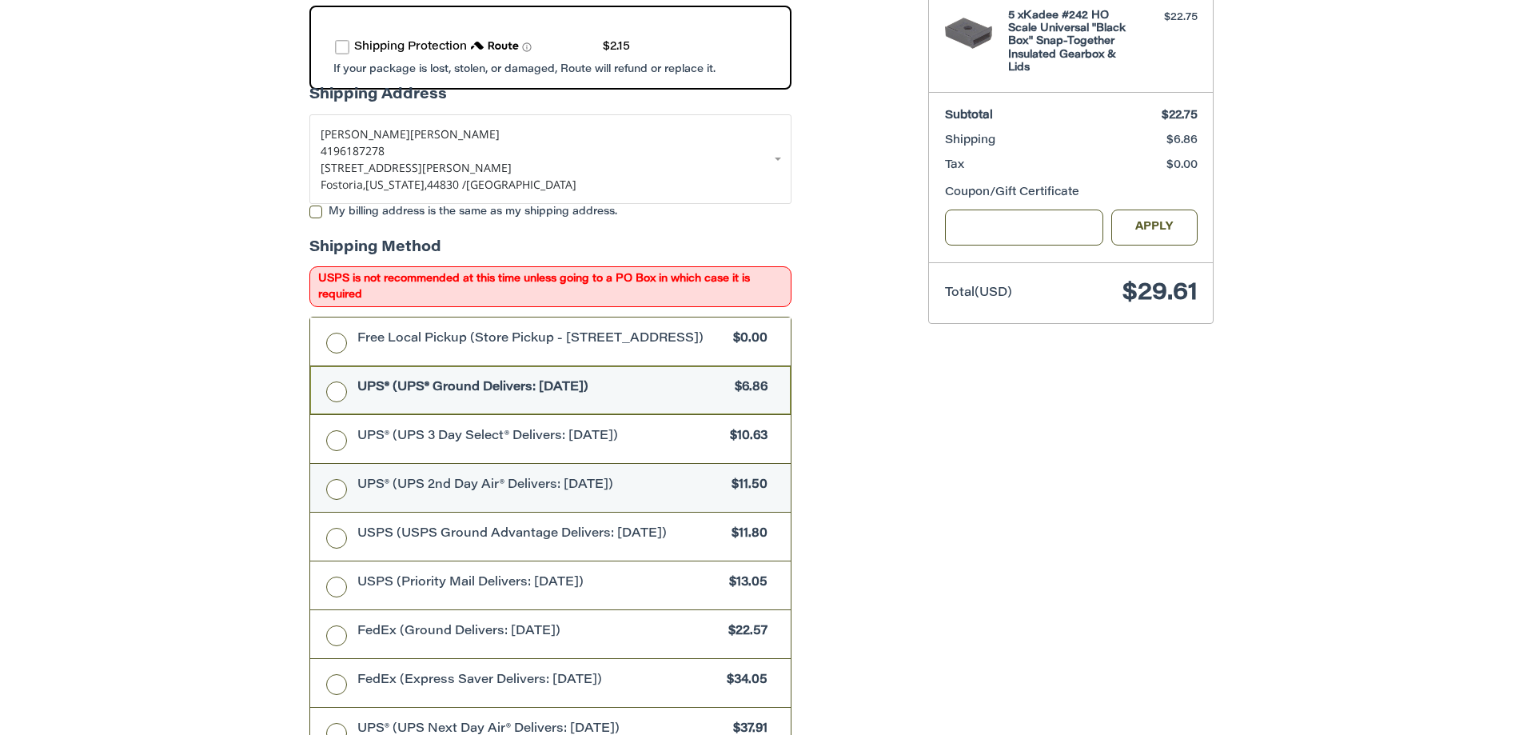 This screenshot has height=735, width=1523. Describe the element at coordinates (978, 293) in the screenshot. I see `span: Total (USD)` at that location.